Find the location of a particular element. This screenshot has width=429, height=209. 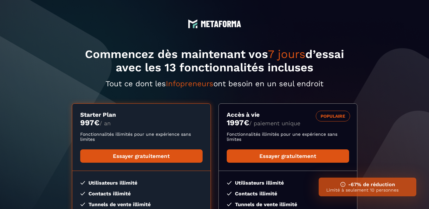

h3: Accès à vie is located at coordinates (288, 115).